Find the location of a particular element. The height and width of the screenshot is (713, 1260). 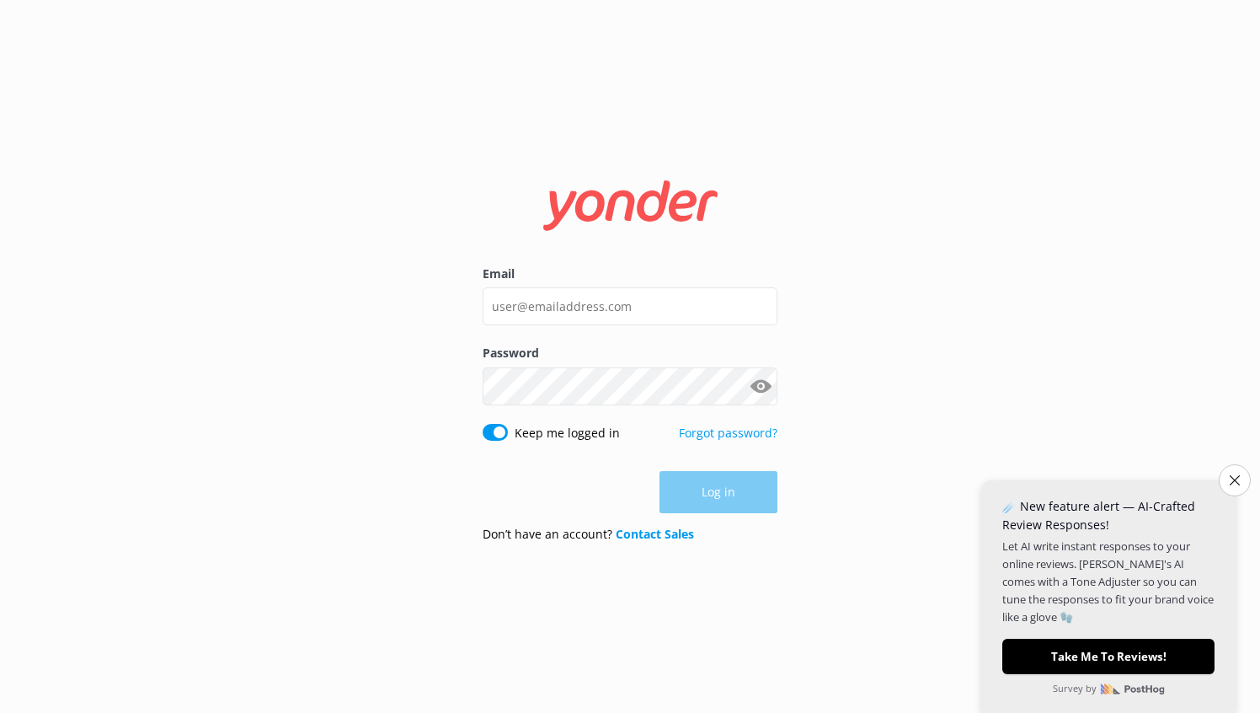

p: Don’t have an account? is located at coordinates (588, 534).